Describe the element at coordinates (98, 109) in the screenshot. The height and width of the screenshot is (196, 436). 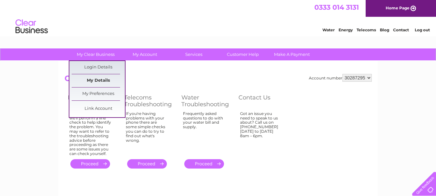
I see `a: Link Account` at that location.